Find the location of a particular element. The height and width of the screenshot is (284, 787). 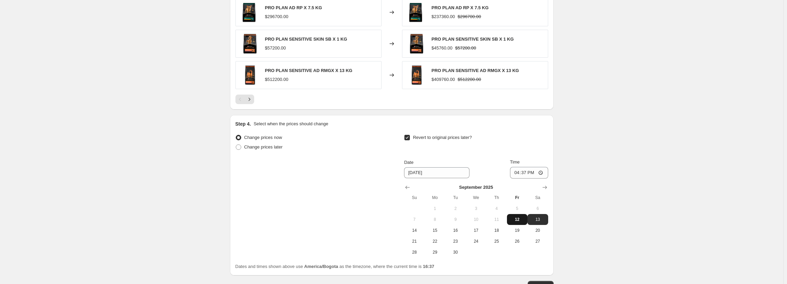

button: Sunday September 14 2025 is located at coordinates (414, 230).